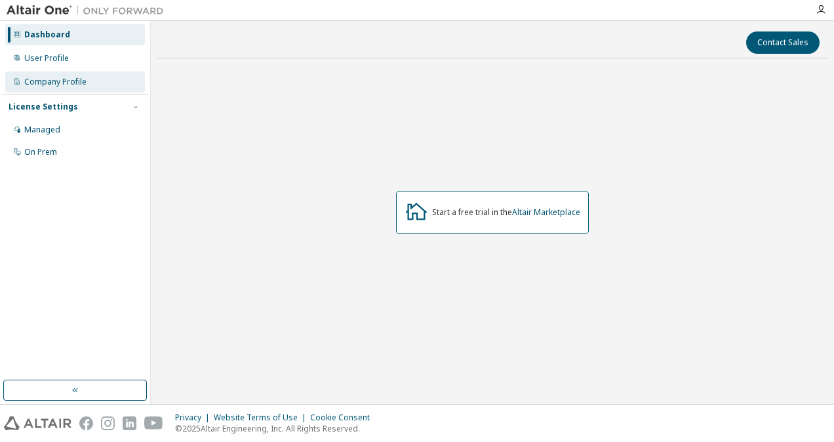  Describe the element at coordinates (41, 152) in the screenshot. I see `div: On Prem` at that location.